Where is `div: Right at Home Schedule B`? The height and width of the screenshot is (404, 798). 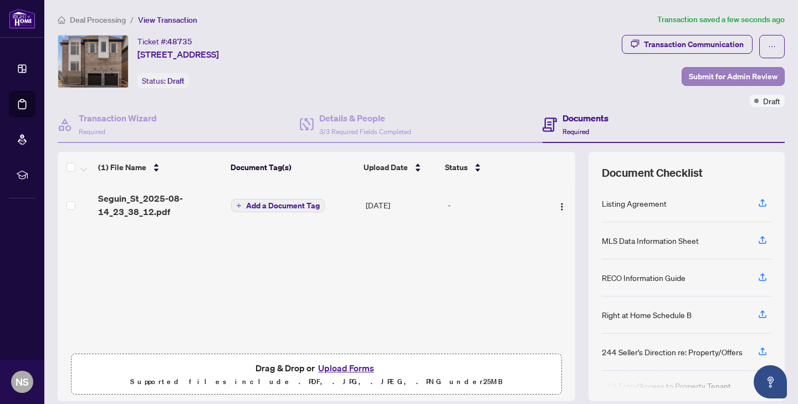 div: Right at Home Schedule B is located at coordinates (646, 315).